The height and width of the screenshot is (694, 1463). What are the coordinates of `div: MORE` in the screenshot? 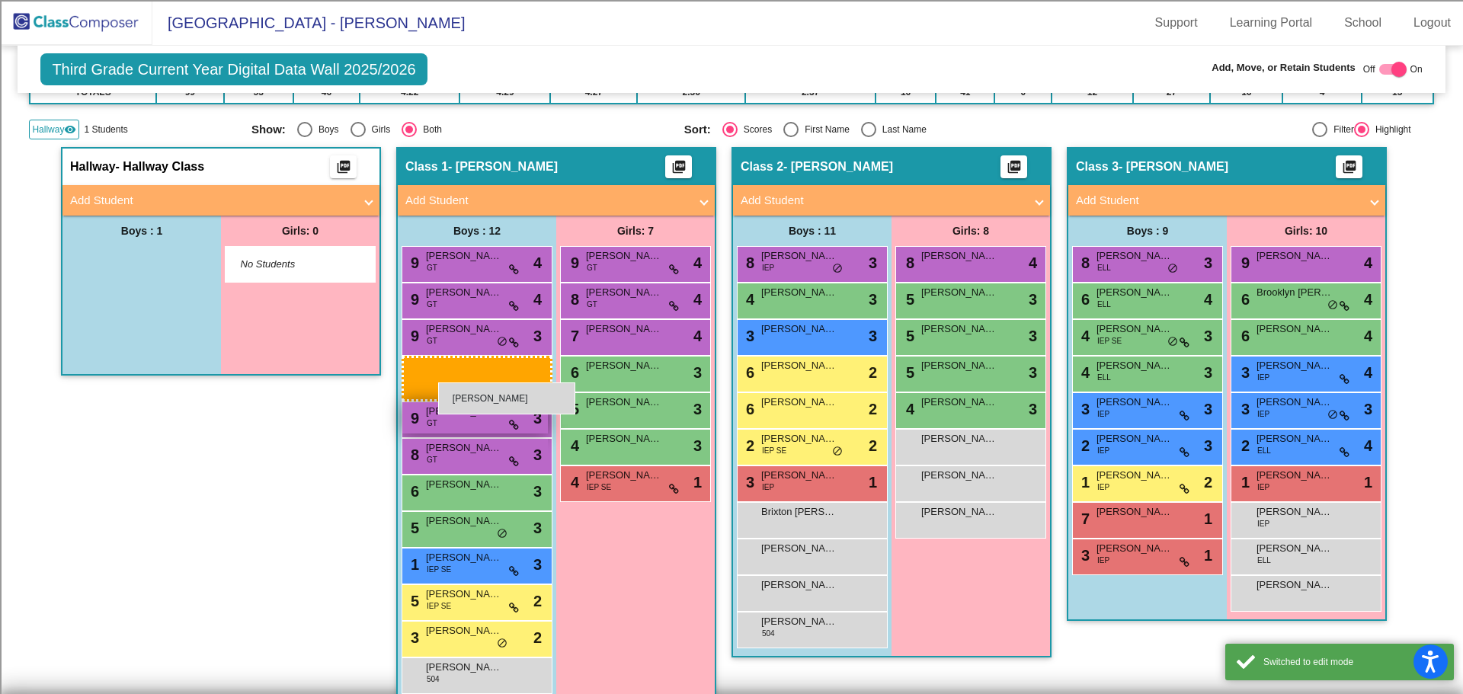 It's located at (732, 525).